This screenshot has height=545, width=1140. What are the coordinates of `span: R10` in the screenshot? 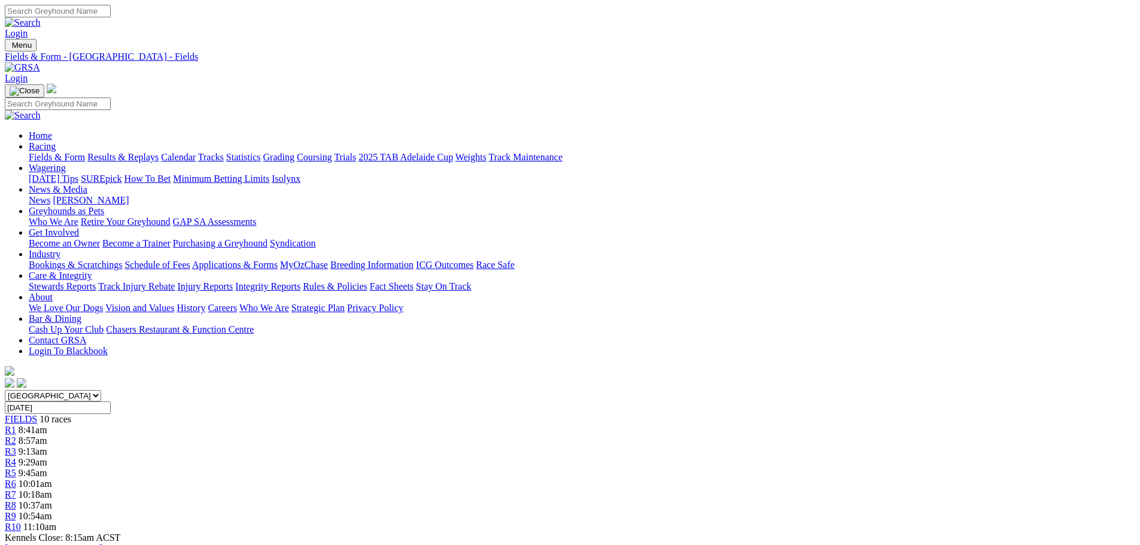 It's located at (13, 526).